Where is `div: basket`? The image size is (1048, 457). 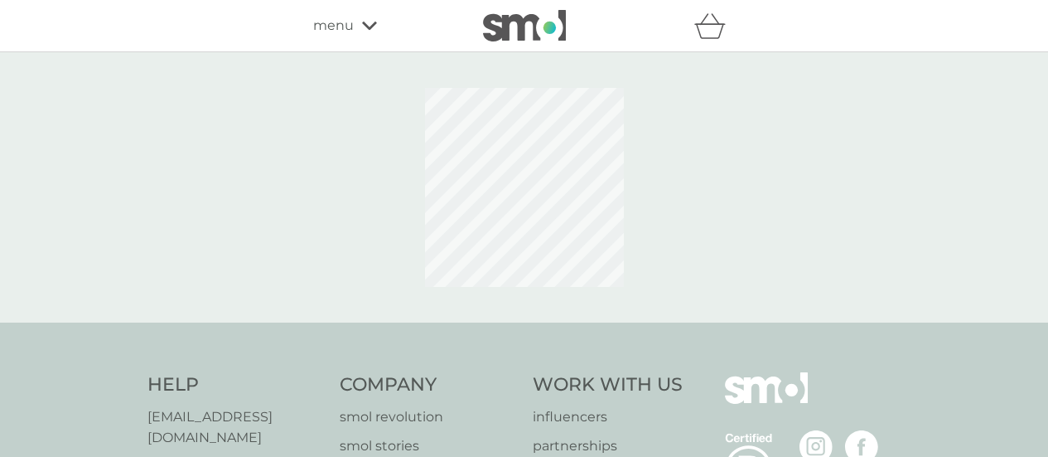
div: basket is located at coordinates (715, 26).